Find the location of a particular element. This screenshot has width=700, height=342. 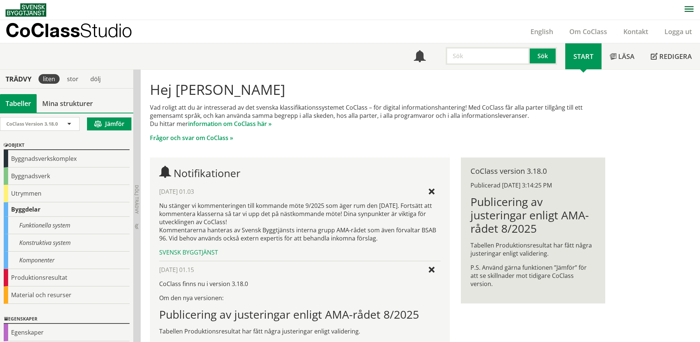

a: CoClassStudio is located at coordinates (77, 31).